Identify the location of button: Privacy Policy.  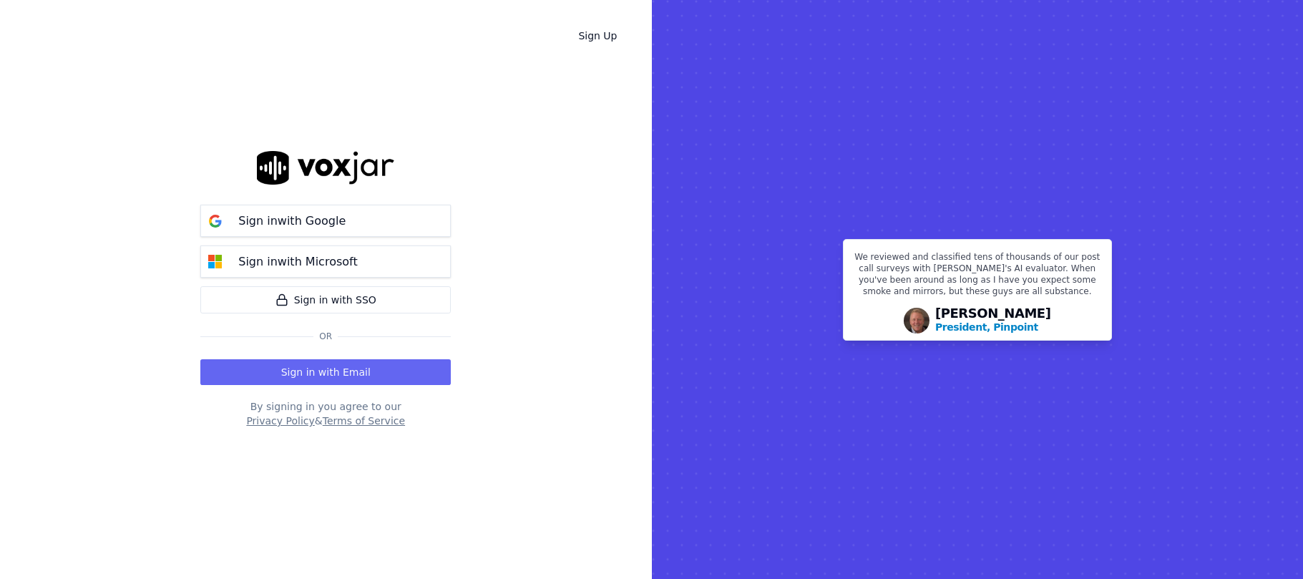
(280, 421).